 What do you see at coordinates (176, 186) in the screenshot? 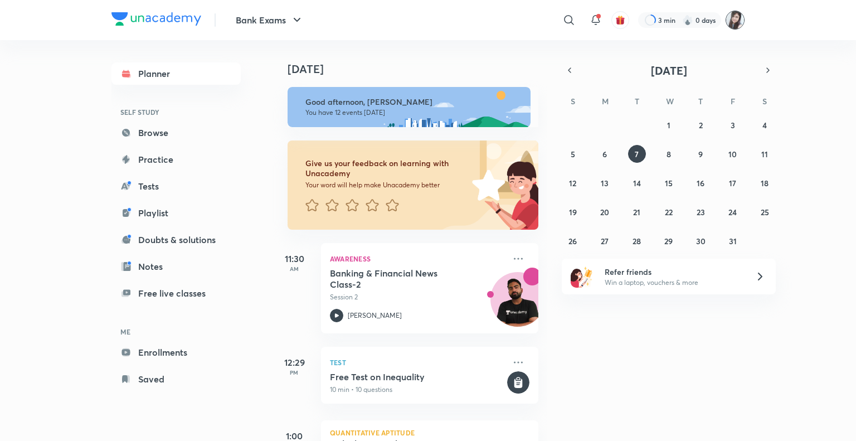
I see `a: Tests` at bounding box center [176, 186].